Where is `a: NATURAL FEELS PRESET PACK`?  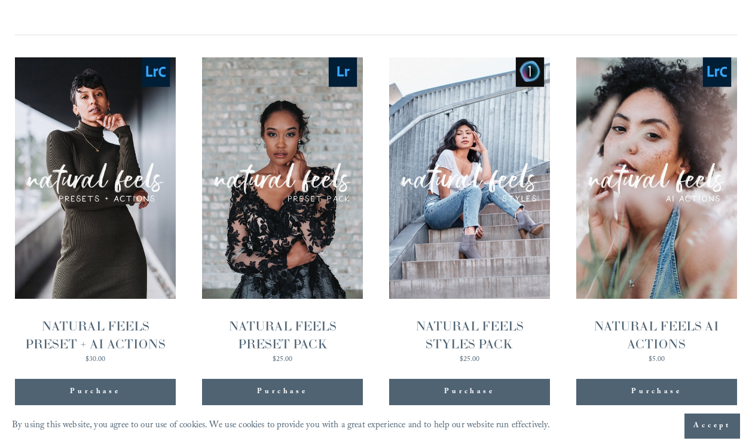
a: NATURAL FEELS PRESET PACK is located at coordinates (282, 212).